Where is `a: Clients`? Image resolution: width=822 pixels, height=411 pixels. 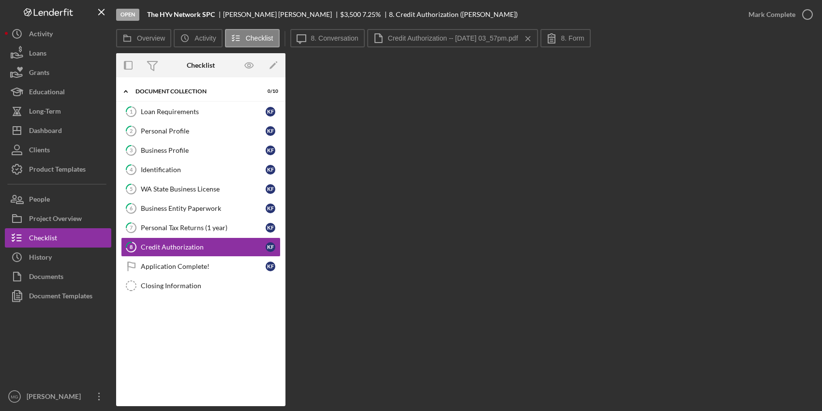
a: Clients is located at coordinates (58, 150).